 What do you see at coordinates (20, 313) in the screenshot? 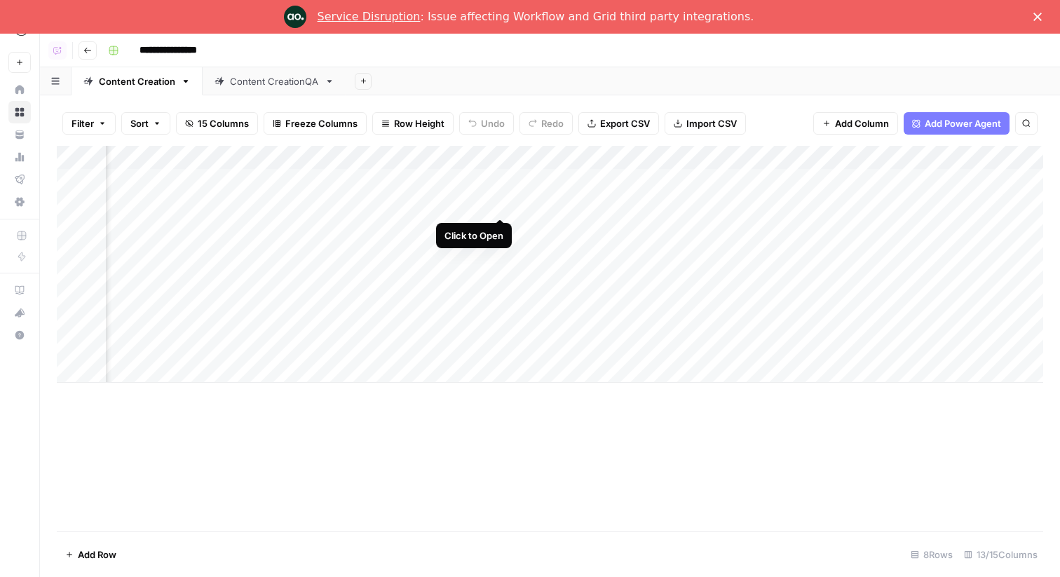
I see `button: What's new?` at bounding box center [20, 313].